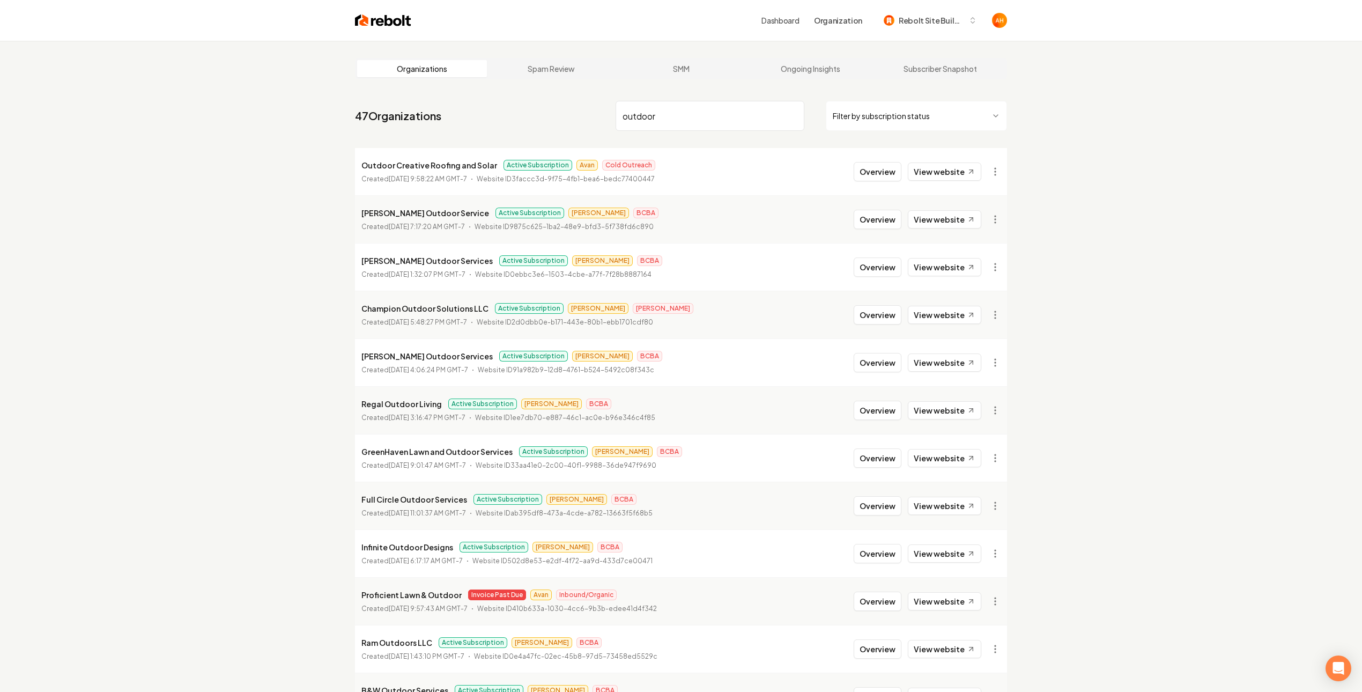  What do you see at coordinates (411, 595) in the screenshot?
I see `p: Proficient Lawn & Outdoor` at bounding box center [411, 595].